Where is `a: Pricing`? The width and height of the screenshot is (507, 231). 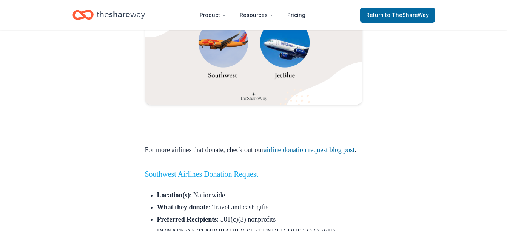 a: Pricing is located at coordinates (296, 15).